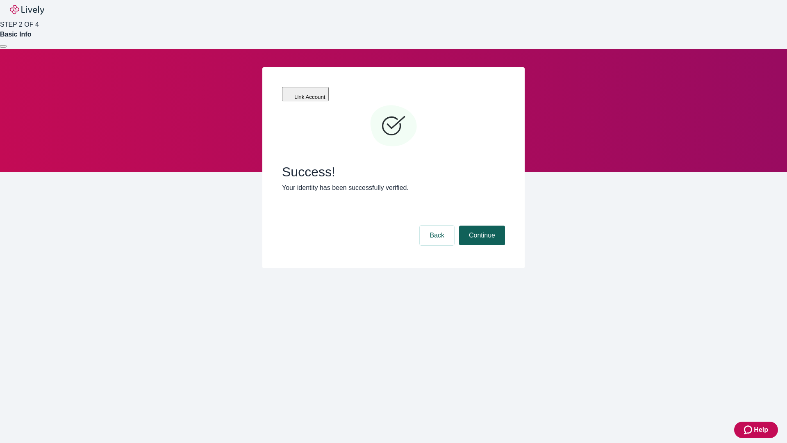 This screenshot has height=443, width=787. Describe the element at coordinates (305, 94) in the screenshot. I see `button: Link Account` at that location.